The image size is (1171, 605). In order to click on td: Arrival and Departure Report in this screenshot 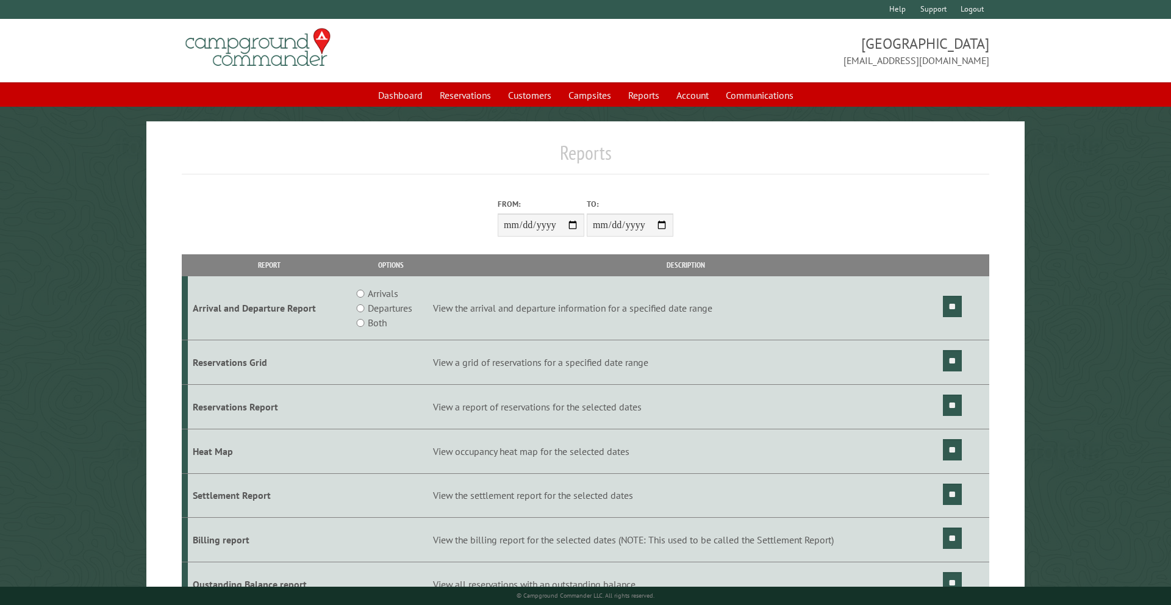, I will do `click(270, 308)`.